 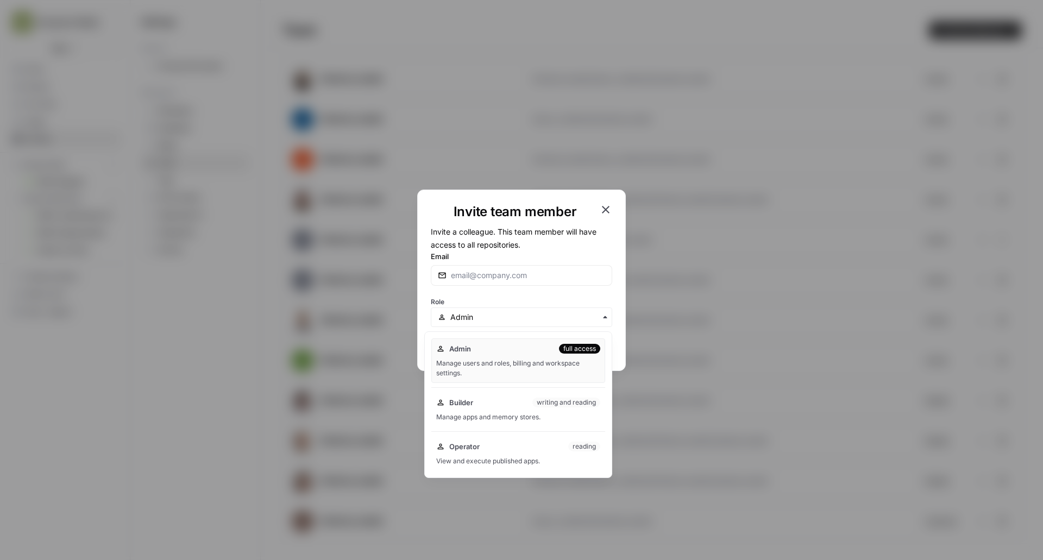 I want to click on span: Invite a colleague. This team member will have access to all repositories., so click(x=513, y=238).